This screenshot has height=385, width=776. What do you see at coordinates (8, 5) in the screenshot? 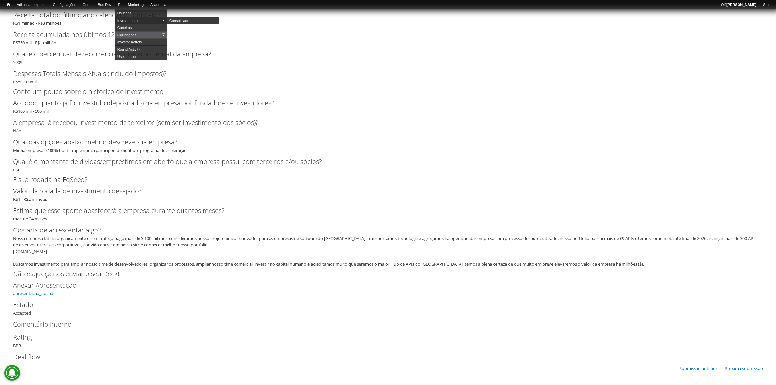
I see `span: Início` at bounding box center [8, 5].